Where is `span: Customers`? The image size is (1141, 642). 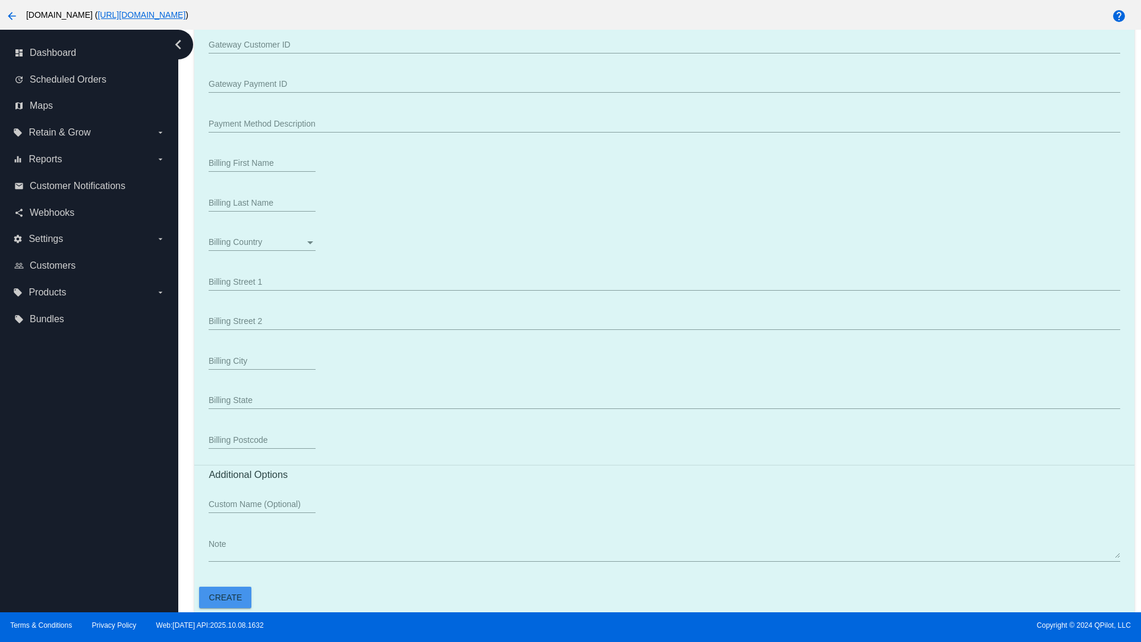 span: Customers is located at coordinates (52, 266).